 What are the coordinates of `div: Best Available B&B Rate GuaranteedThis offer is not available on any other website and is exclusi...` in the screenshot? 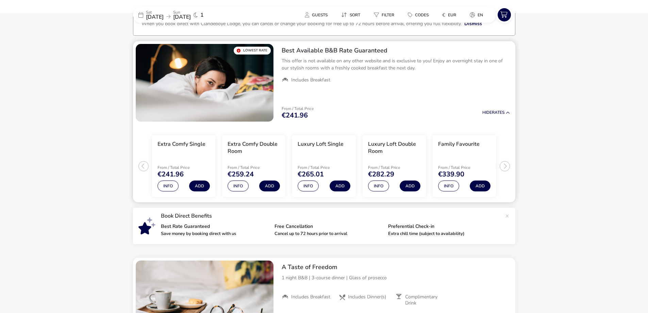 It's located at (396, 65).